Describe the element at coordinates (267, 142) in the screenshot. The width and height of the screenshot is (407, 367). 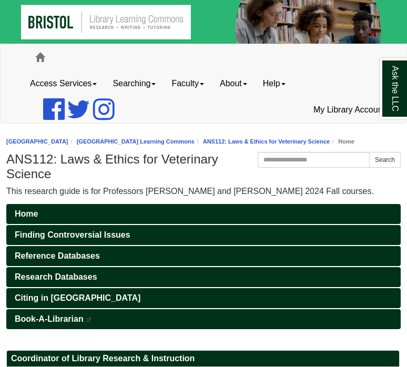
I see `a: ANS112: Laws & Ethics for Veterinary Science` at that location.